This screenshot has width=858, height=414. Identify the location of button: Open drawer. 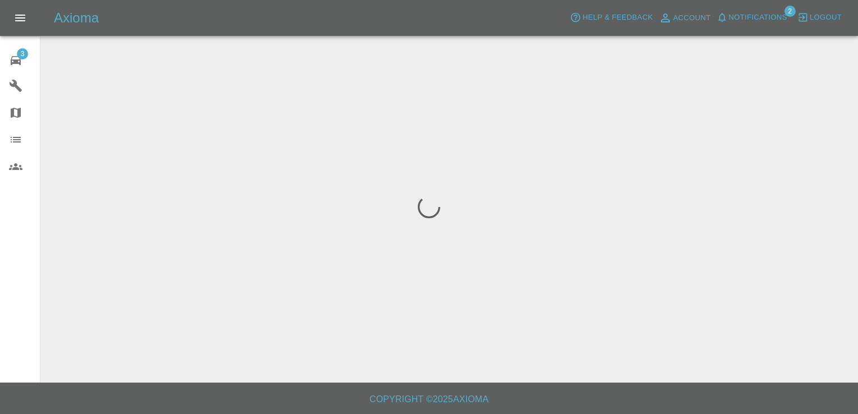
(20, 18).